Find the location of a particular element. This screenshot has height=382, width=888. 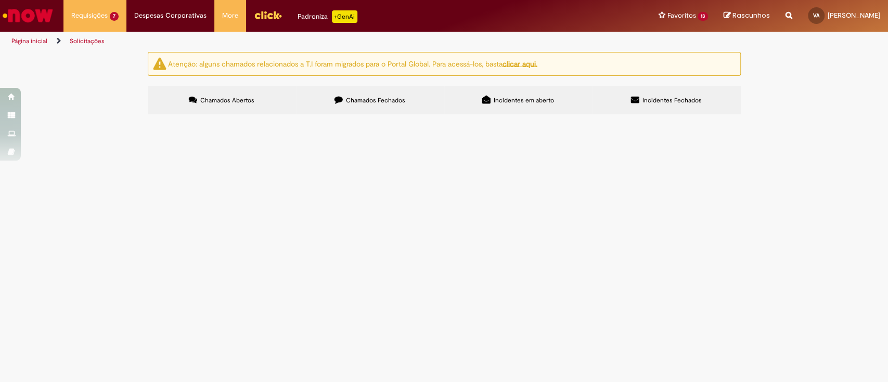

span: Requisições is located at coordinates (89, 16).